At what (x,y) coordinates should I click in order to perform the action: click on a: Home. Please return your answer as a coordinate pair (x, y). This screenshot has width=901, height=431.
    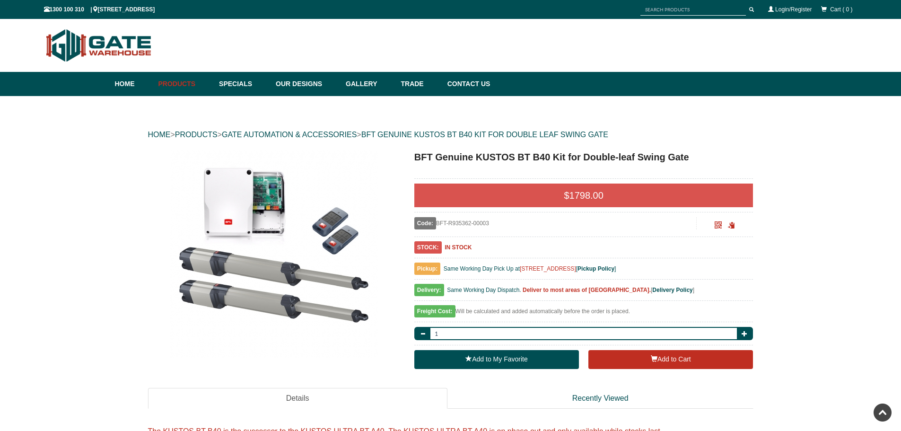
    Looking at the image, I should click on (134, 84).